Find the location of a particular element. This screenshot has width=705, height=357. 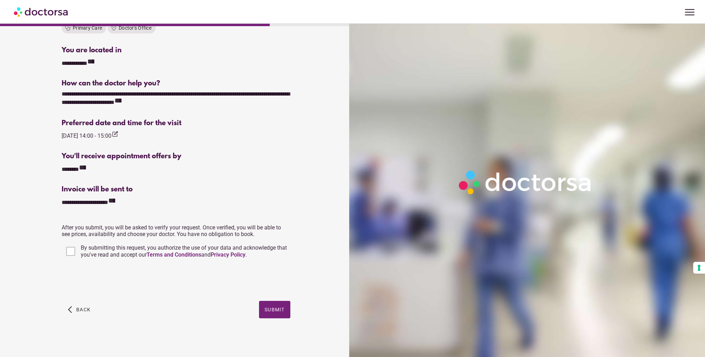

a: Terms and Conditions is located at coordinates (174, 254).